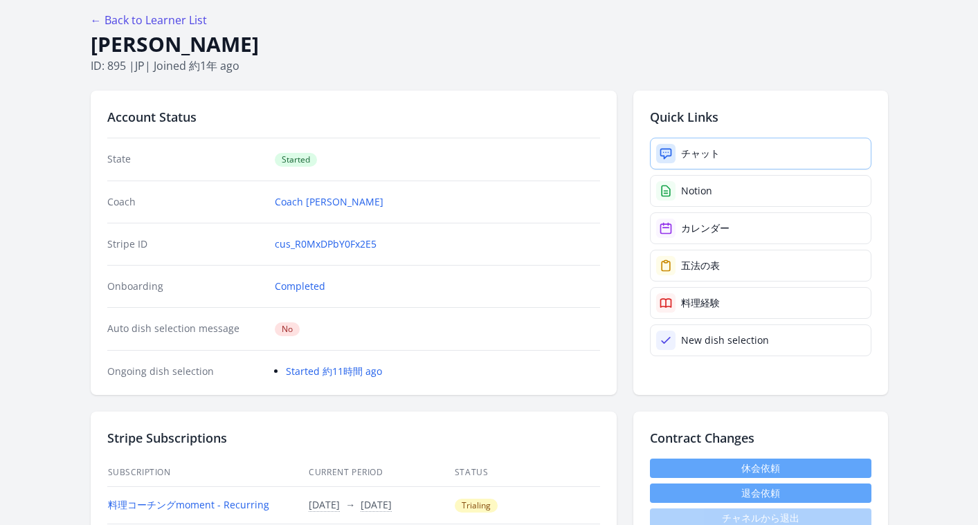 The image size is (978, 525). Describe the element at coordinates (761, 228) in the screenshot. I see `a: カレンダー` at that location.